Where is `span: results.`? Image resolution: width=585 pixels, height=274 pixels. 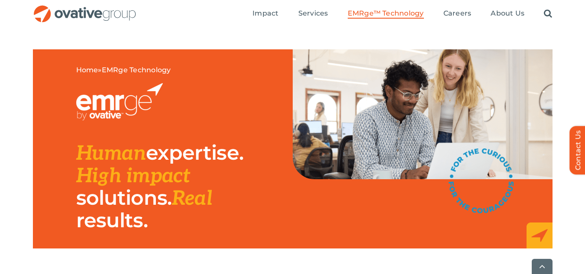
span: results. is located at coordinates (112, 220).